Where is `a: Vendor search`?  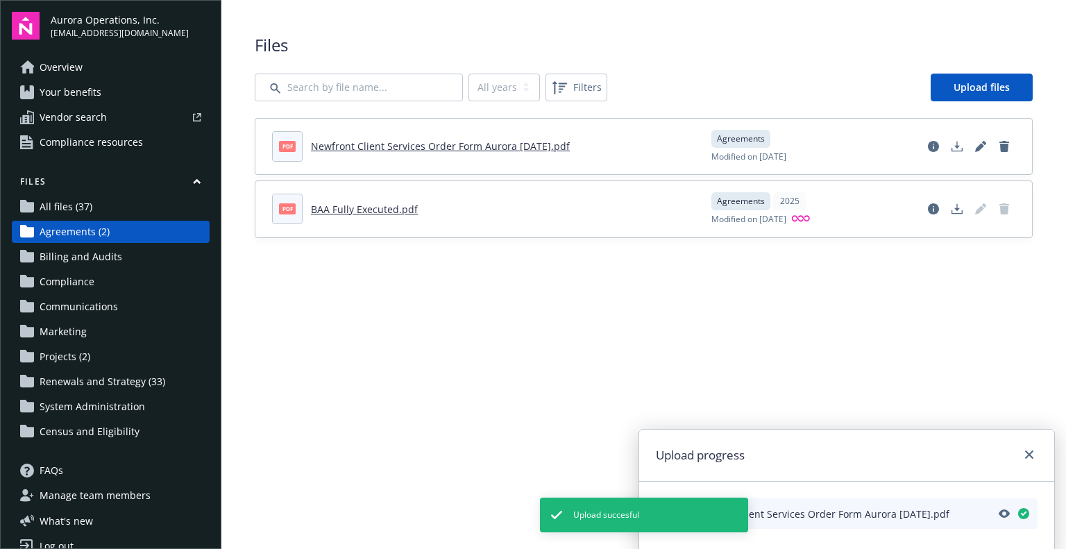
a: Vendor search is located at coordinates (110, 117).